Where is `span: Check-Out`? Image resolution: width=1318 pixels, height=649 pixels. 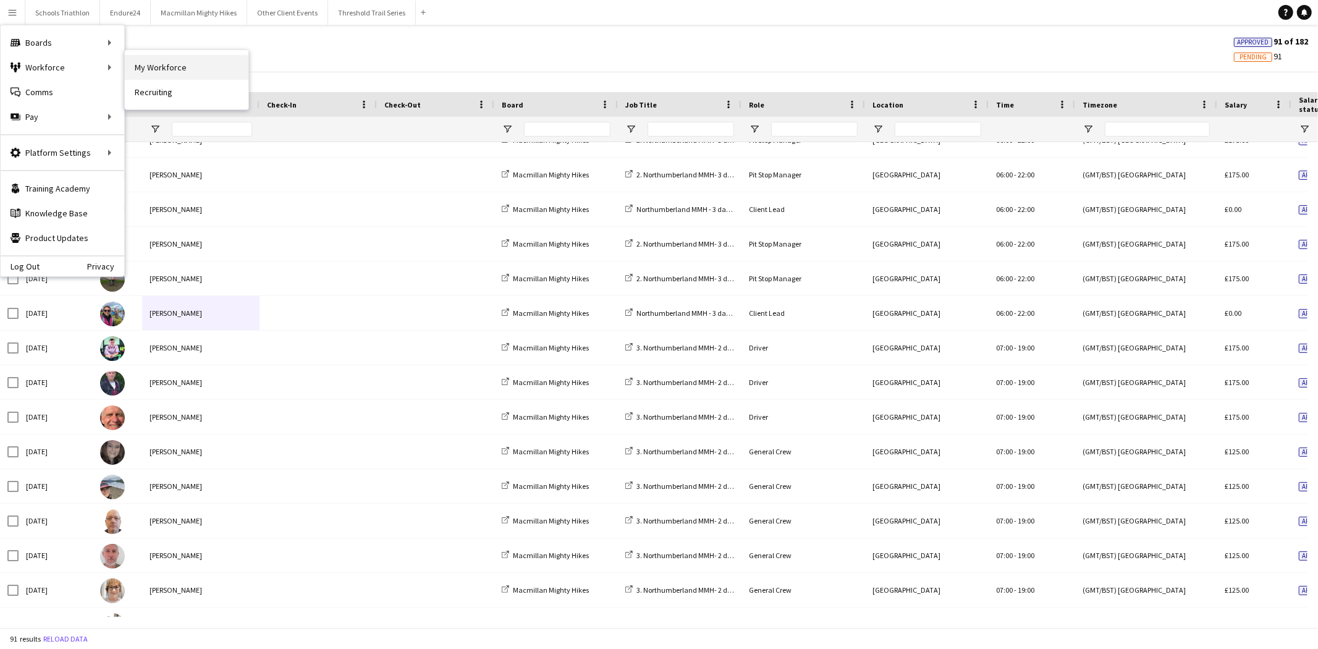
span: Check-Out is located at coordinates (402, 104).